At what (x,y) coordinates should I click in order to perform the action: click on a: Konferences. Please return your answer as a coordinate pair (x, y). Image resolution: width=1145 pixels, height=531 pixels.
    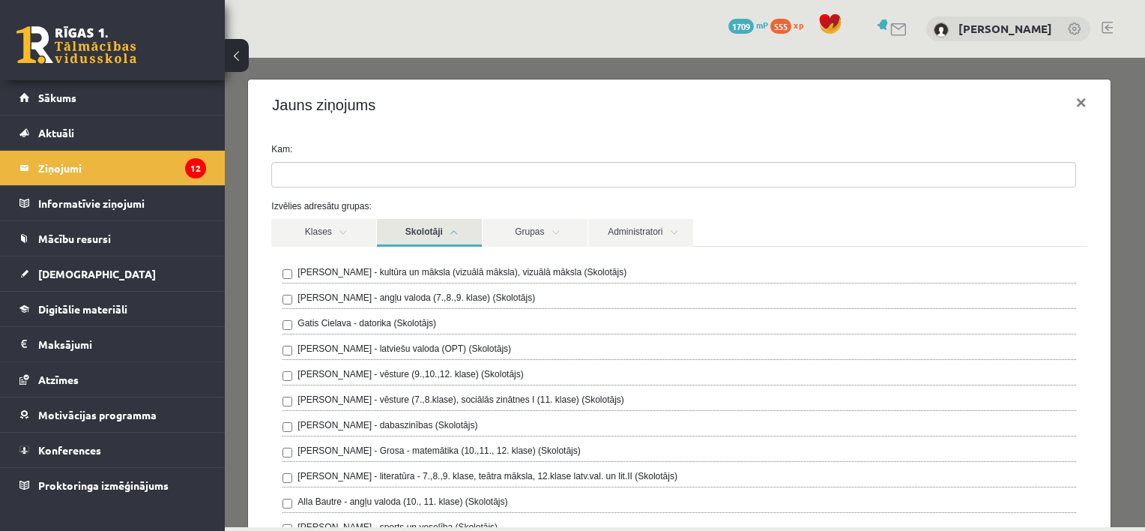
    Looking at the image, I should click on (112, 450).